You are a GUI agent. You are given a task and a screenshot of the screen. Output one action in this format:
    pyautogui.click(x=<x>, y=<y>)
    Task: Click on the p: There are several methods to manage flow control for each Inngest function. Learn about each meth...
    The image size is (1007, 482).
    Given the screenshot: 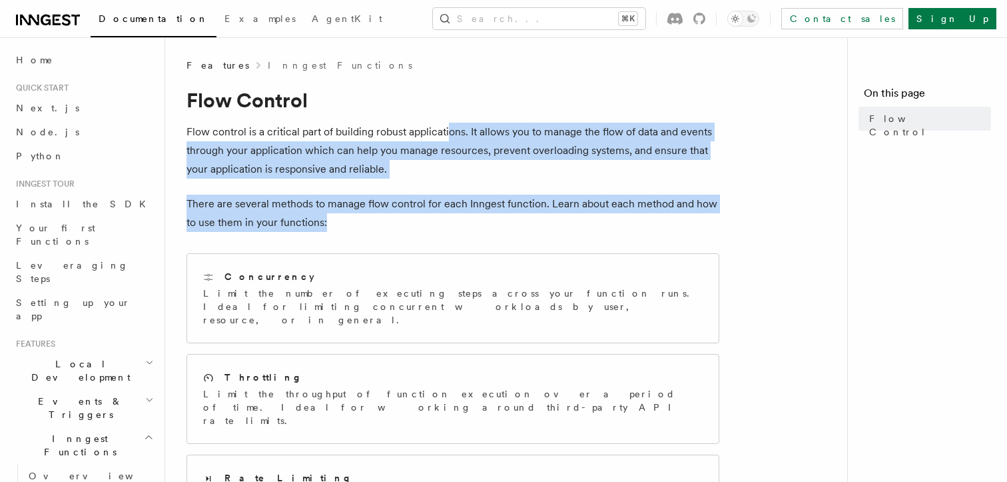 What is the action you would take?
    pyautogui.click(x=453, y=213)
    